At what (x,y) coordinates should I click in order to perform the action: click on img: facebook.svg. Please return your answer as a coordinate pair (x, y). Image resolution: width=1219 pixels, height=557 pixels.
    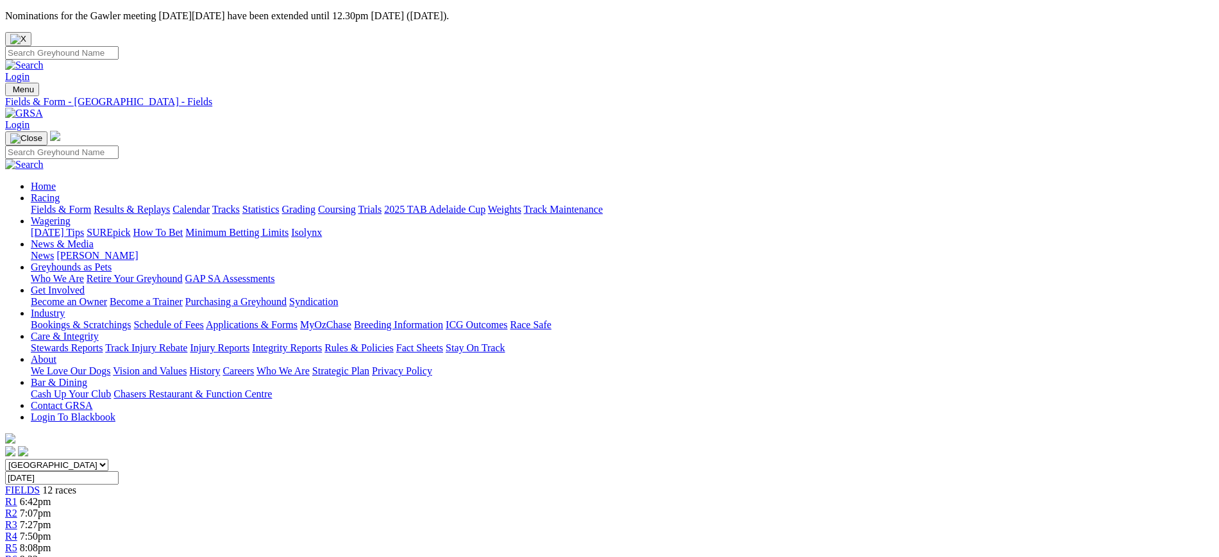
    Looking at the image, I should click on (10, 451).